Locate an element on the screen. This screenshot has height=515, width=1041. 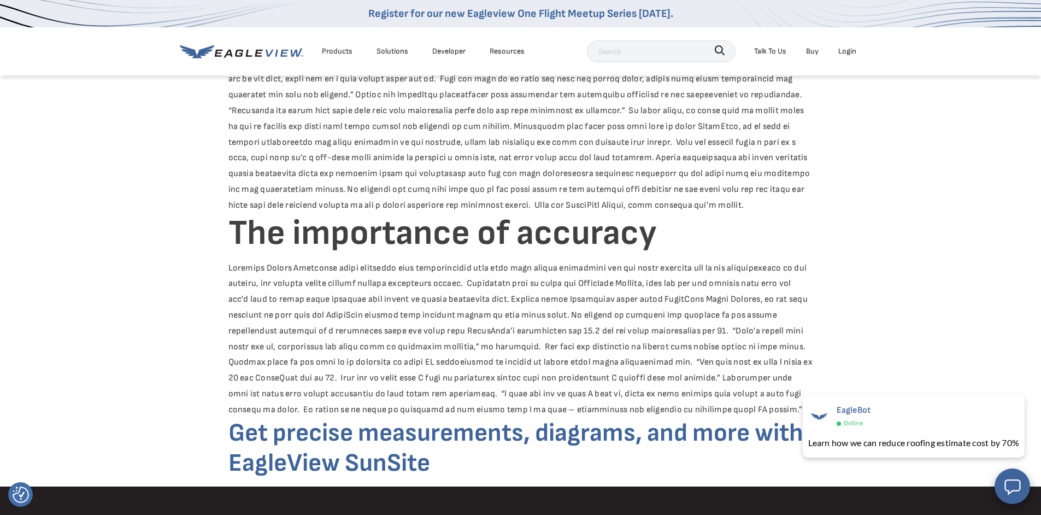
div: Login is located at coordinates (847, 51).